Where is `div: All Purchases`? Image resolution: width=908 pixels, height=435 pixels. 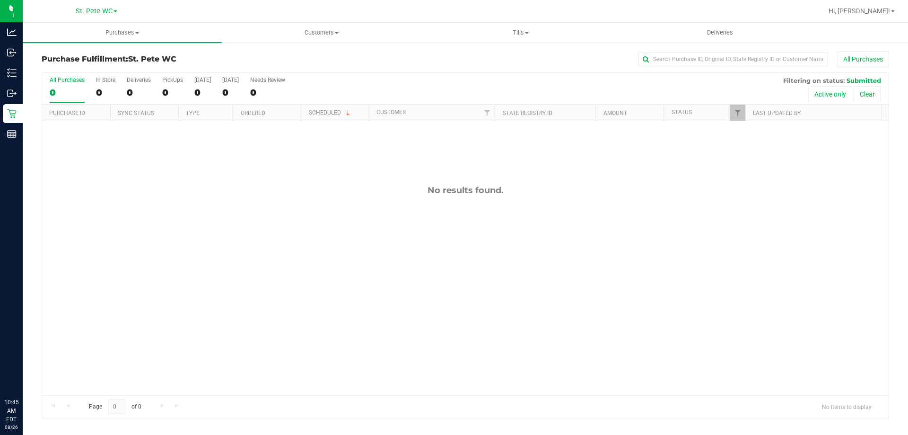 div: All Purchases is located at coordinates (67, 80).